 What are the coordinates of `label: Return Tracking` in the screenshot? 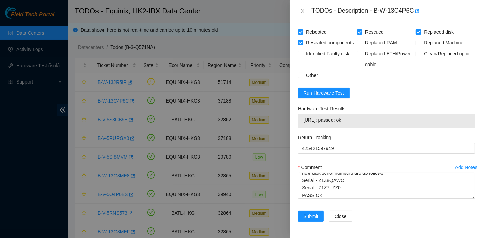 It's located at (317, 138).